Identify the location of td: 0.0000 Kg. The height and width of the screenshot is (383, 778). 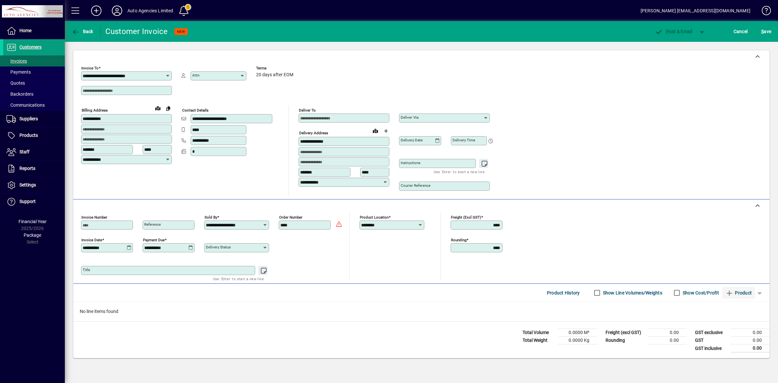
(578, 340).